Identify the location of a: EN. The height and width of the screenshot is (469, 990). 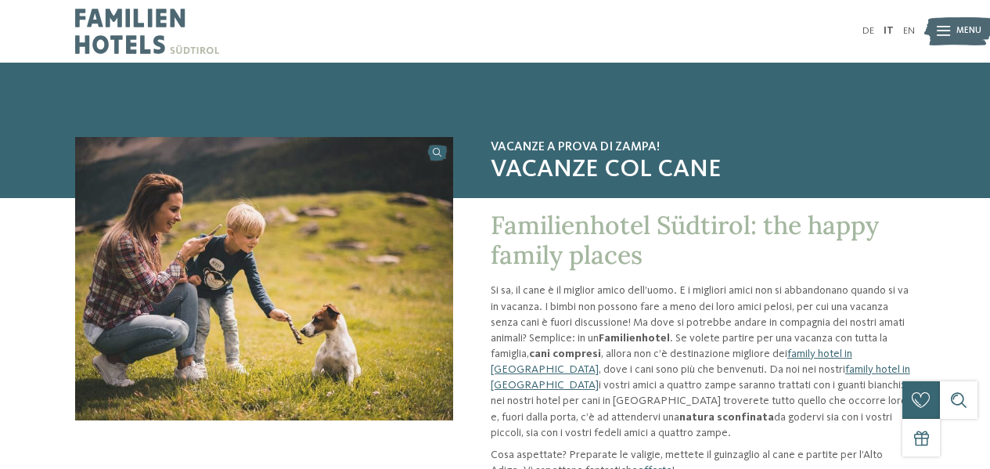
(909, 31).